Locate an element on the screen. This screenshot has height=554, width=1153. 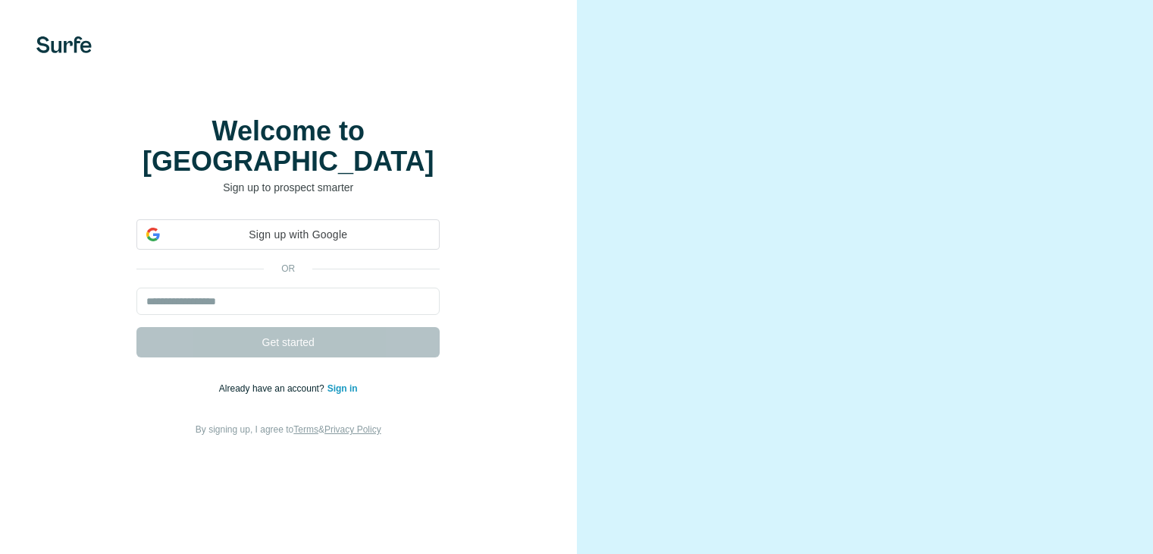
div: Sign up with Google is located at coordinates (288, 234).